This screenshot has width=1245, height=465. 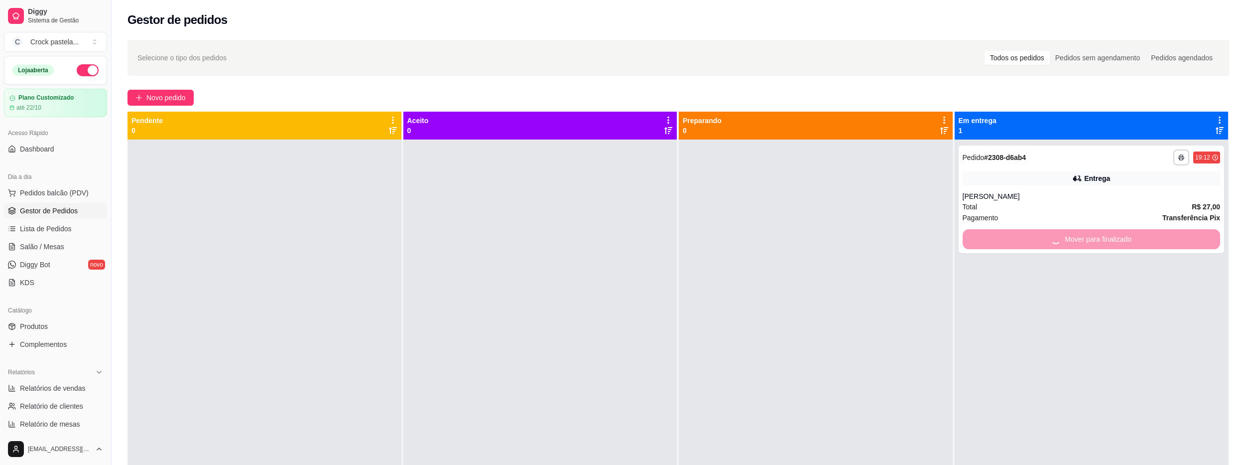 What do you see at coordinates (21, 372) in the screenshot?
I see `span: Relatórios` at bounding box center [21, 372].